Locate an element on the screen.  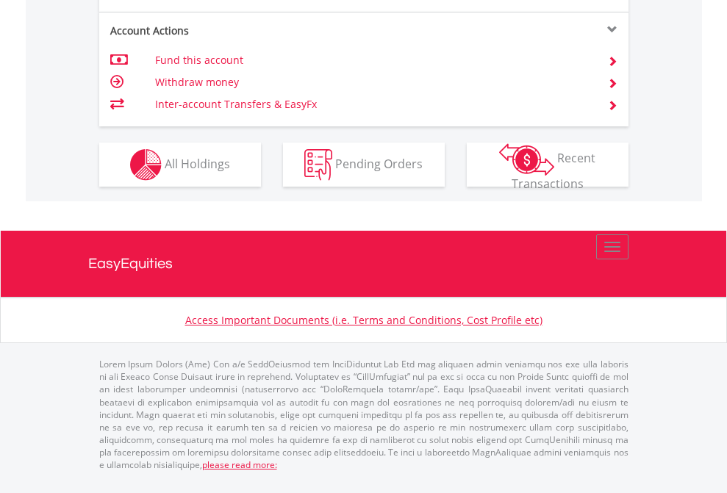
td: Inter-account Transfers & EasyFx is located at coordinates (372, 104).